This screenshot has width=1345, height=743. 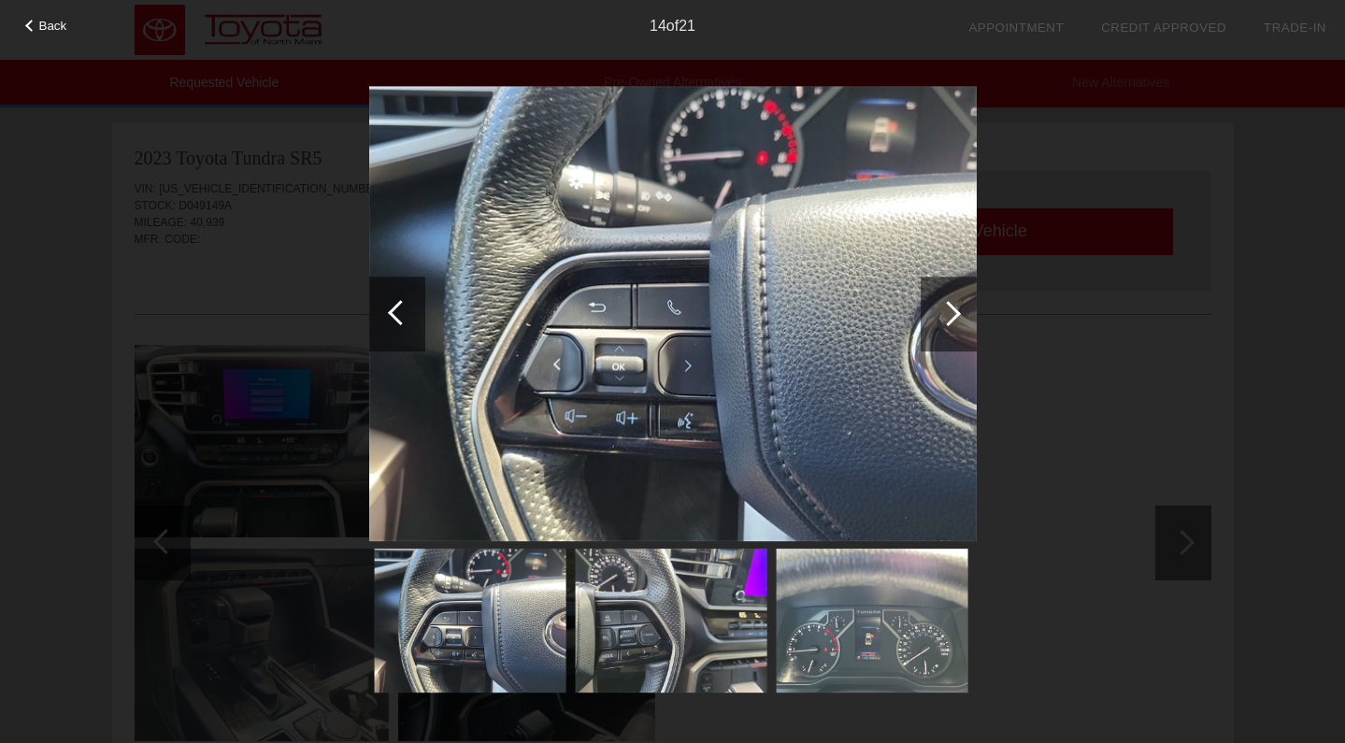 I want to click on a: Credit Approved, so click(x=1164, y=27).